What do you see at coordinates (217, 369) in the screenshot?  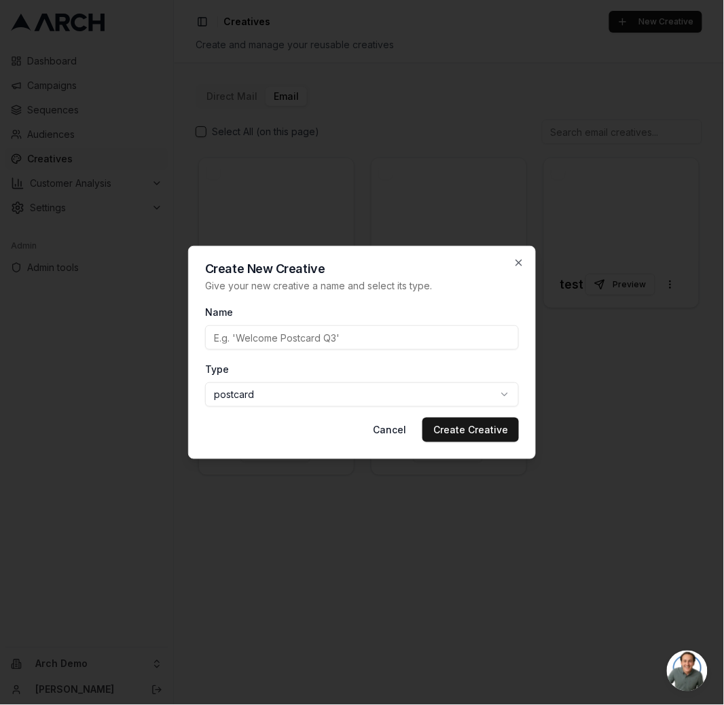 I see `label: Type` at bounding box center [217, 369].